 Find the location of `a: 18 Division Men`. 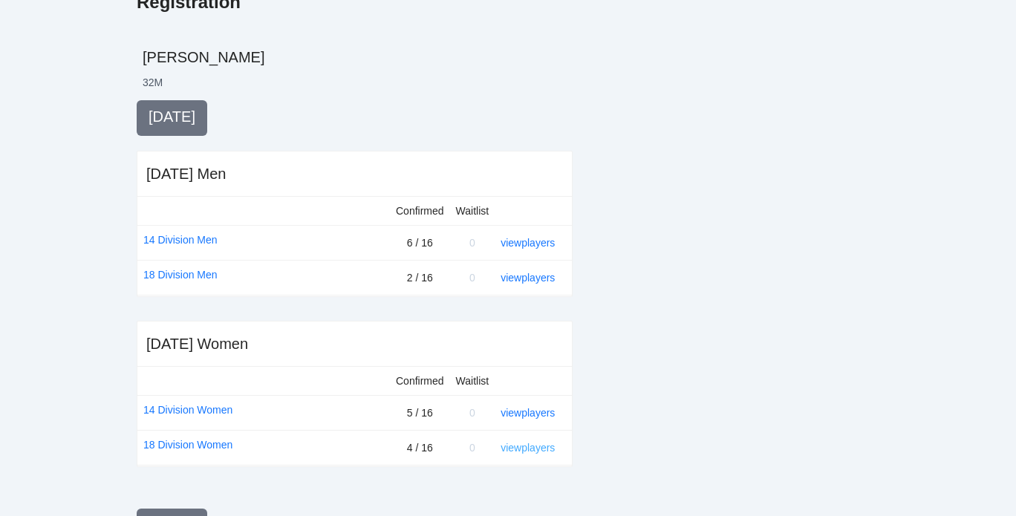

a: 18 Division Men is located at coordinates (181, 275).